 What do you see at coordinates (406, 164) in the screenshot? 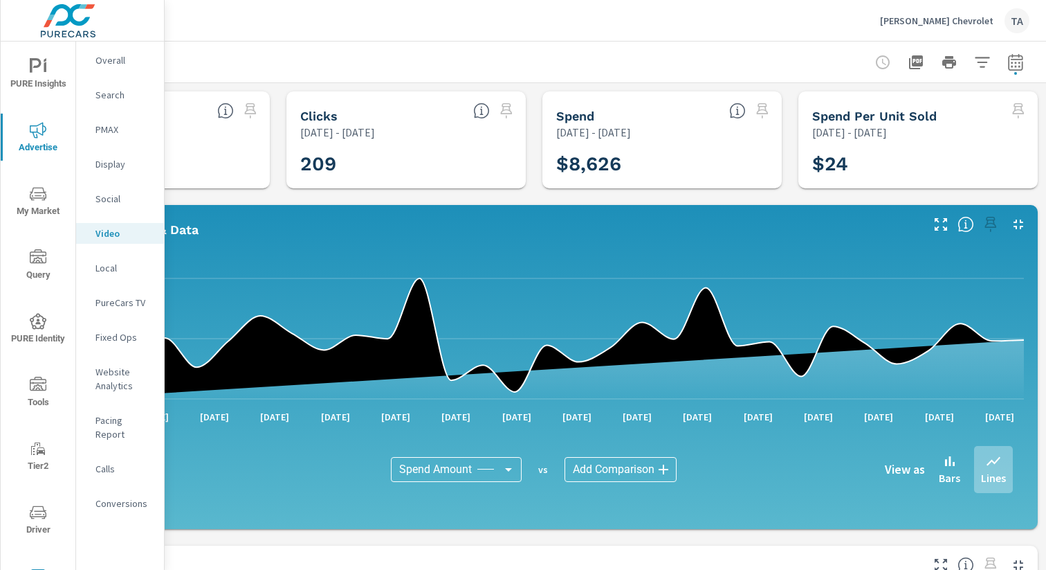
I see `h3: 209` at bounding box center [406, 164].